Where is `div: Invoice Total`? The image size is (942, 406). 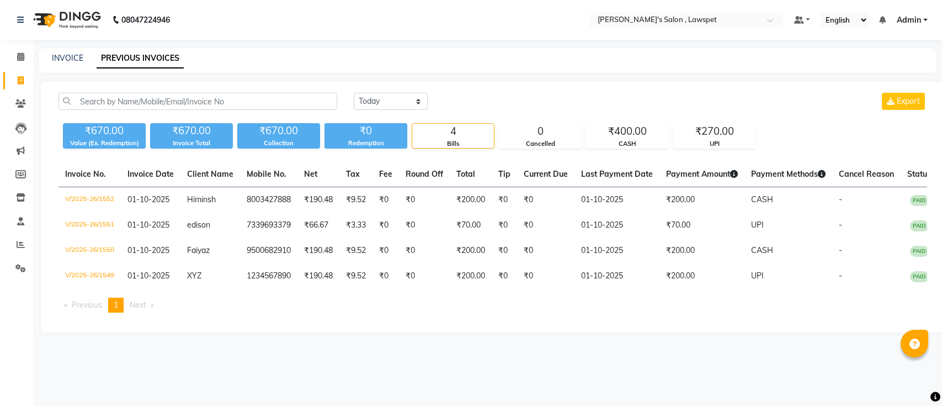 div: Invoice Total is located at coordinates (192, 143).